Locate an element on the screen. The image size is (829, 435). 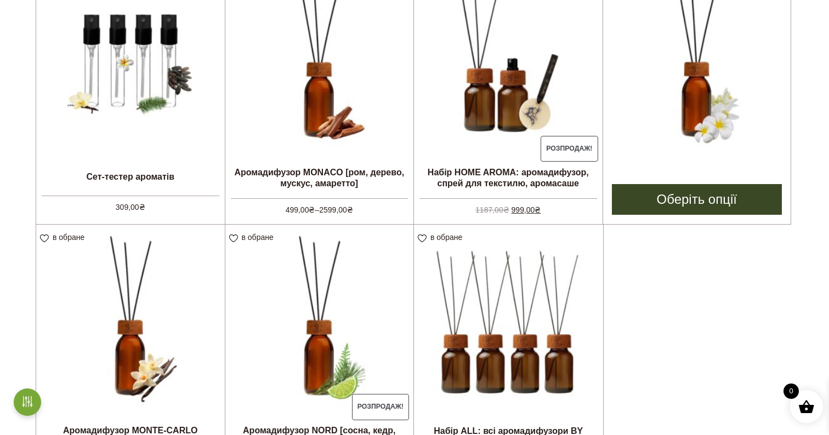
h2: Набір HOME AROMA: аромадифузор, спрей для текстилю, аромасаше is located at coordinates (508, 178).